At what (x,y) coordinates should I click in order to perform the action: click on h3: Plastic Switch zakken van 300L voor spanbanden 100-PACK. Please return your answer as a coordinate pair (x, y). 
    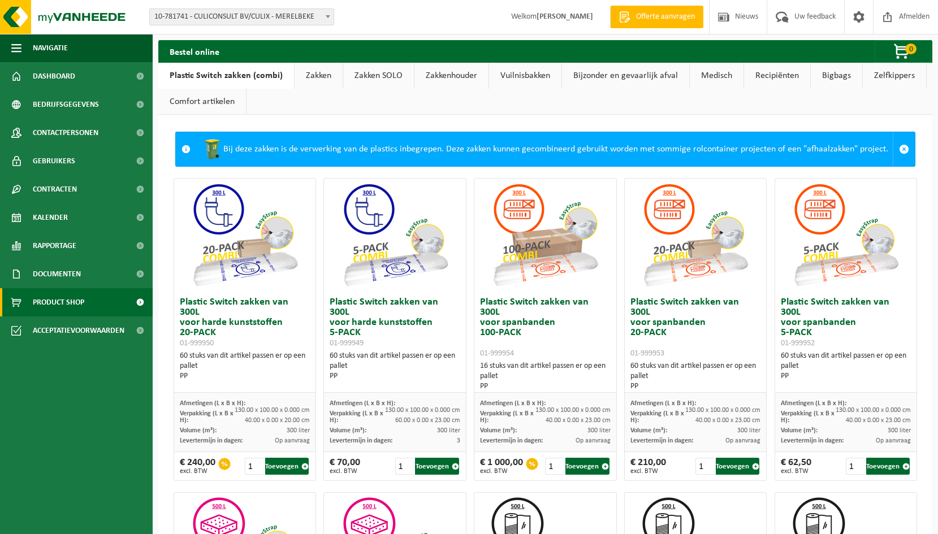
    Looking at the image, I should click on (545, 328).